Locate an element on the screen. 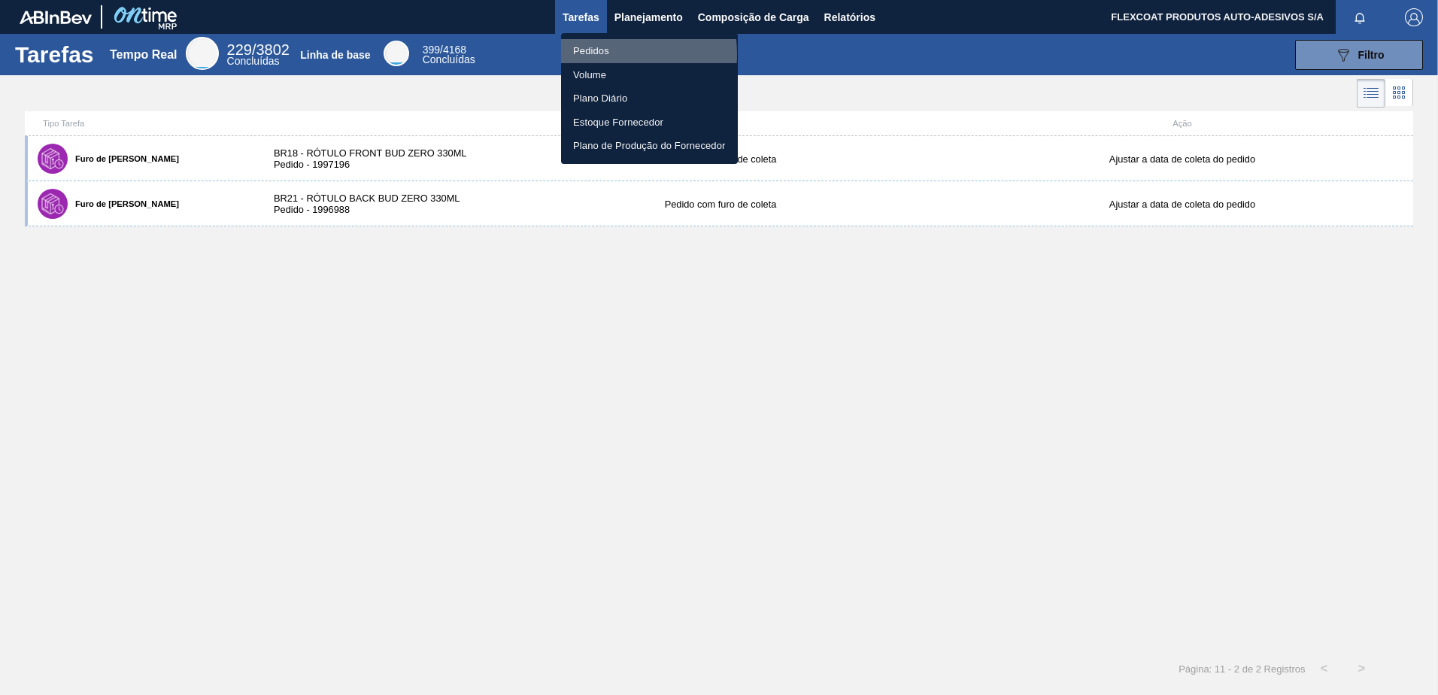 Image resolution: width=1438 pixels, height=695 pixels. a: Pedidos is located at coordinates (649, 51).